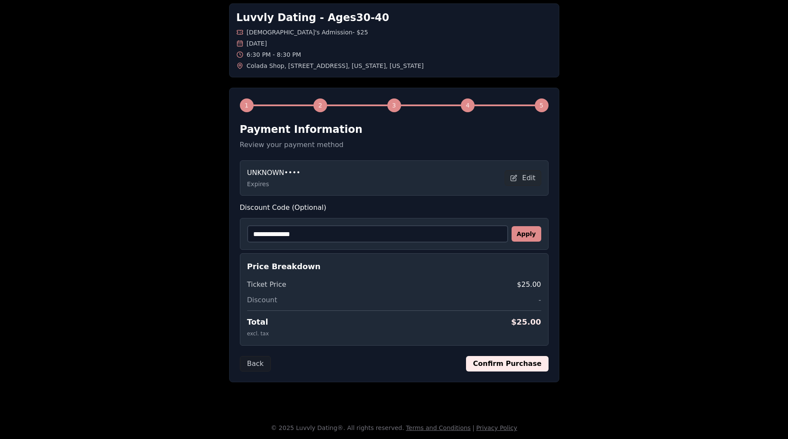 The height and width of the screenshot is (439, 788). I want to click on span: $ 25.00, so click(526, 322).